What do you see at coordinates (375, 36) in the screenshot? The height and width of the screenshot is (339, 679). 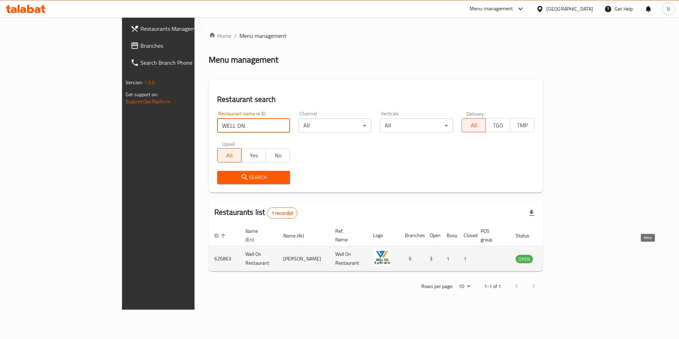 I see `nav: breadcrumb` at bounding box center [375, 36].